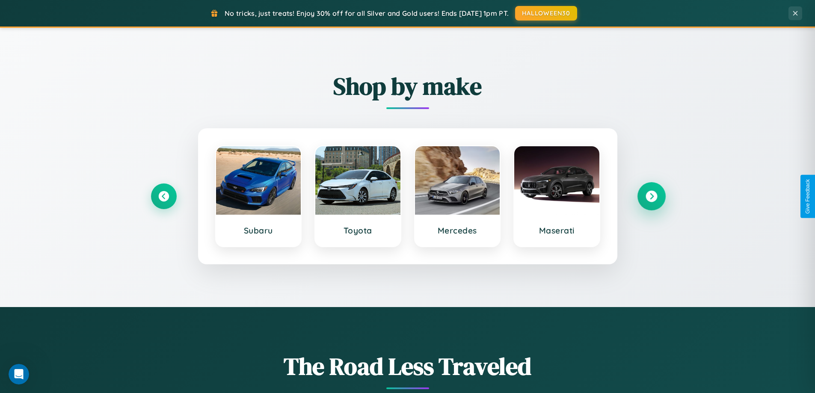  Describe the element at coordinates (546, 13) in the screenshot. I see `button: HALLOWEEN30` at that location.